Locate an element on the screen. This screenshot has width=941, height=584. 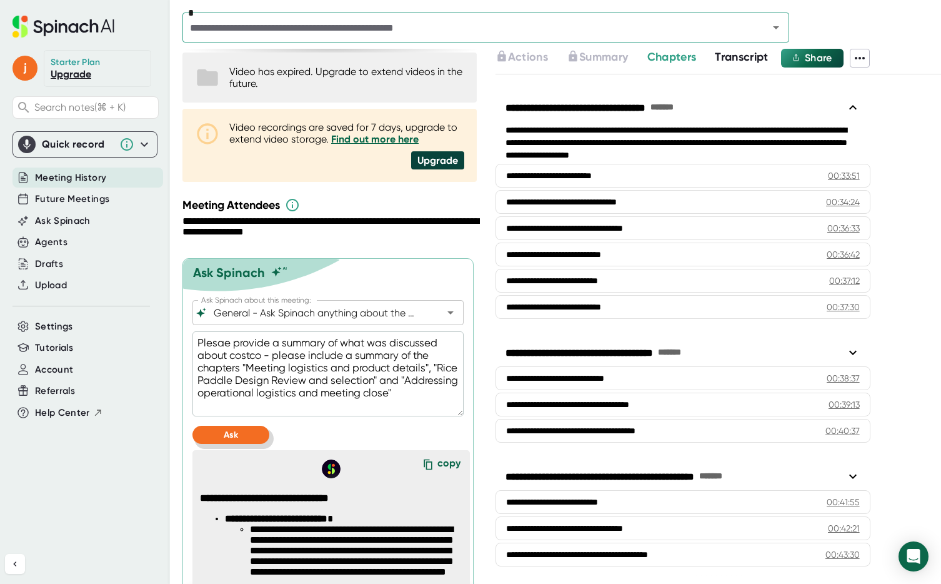
span: Future Meetings is located at coordinates (72, 199).